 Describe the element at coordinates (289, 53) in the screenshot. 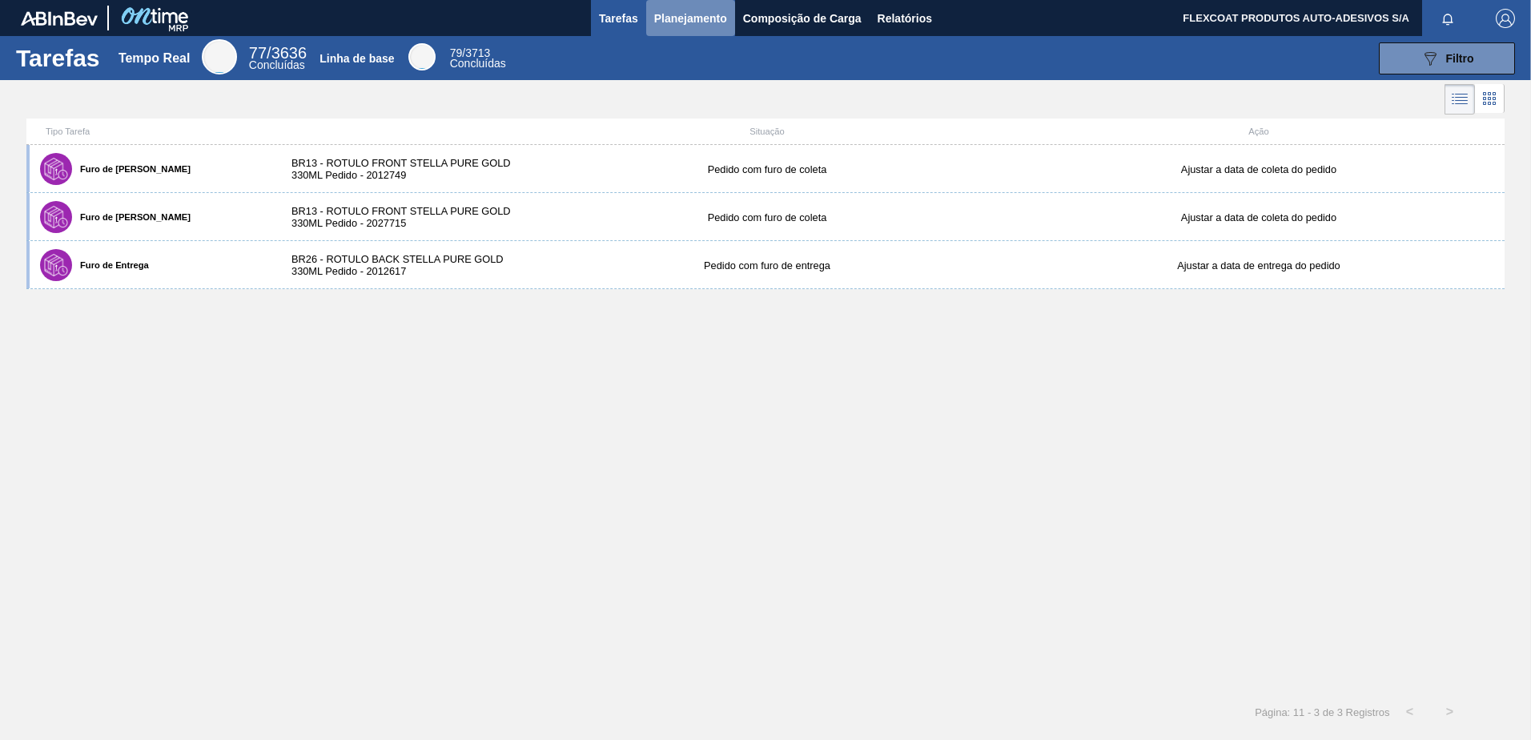

I see `font: 3636` at that location.